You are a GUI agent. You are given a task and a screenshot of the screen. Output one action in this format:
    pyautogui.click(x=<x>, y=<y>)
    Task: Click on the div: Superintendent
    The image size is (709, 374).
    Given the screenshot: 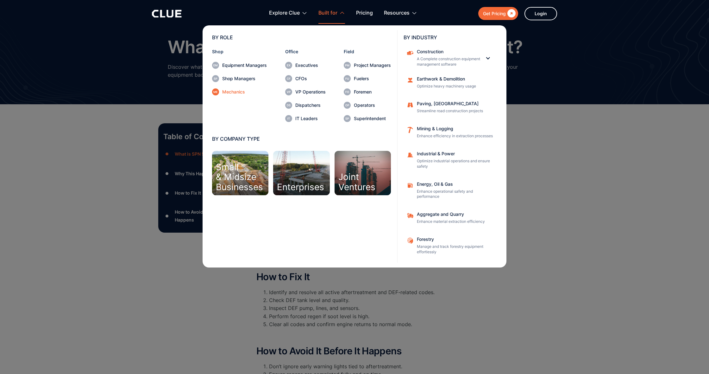 What is the action you would take?
    pyautogui.click(x=372, y=118)
    